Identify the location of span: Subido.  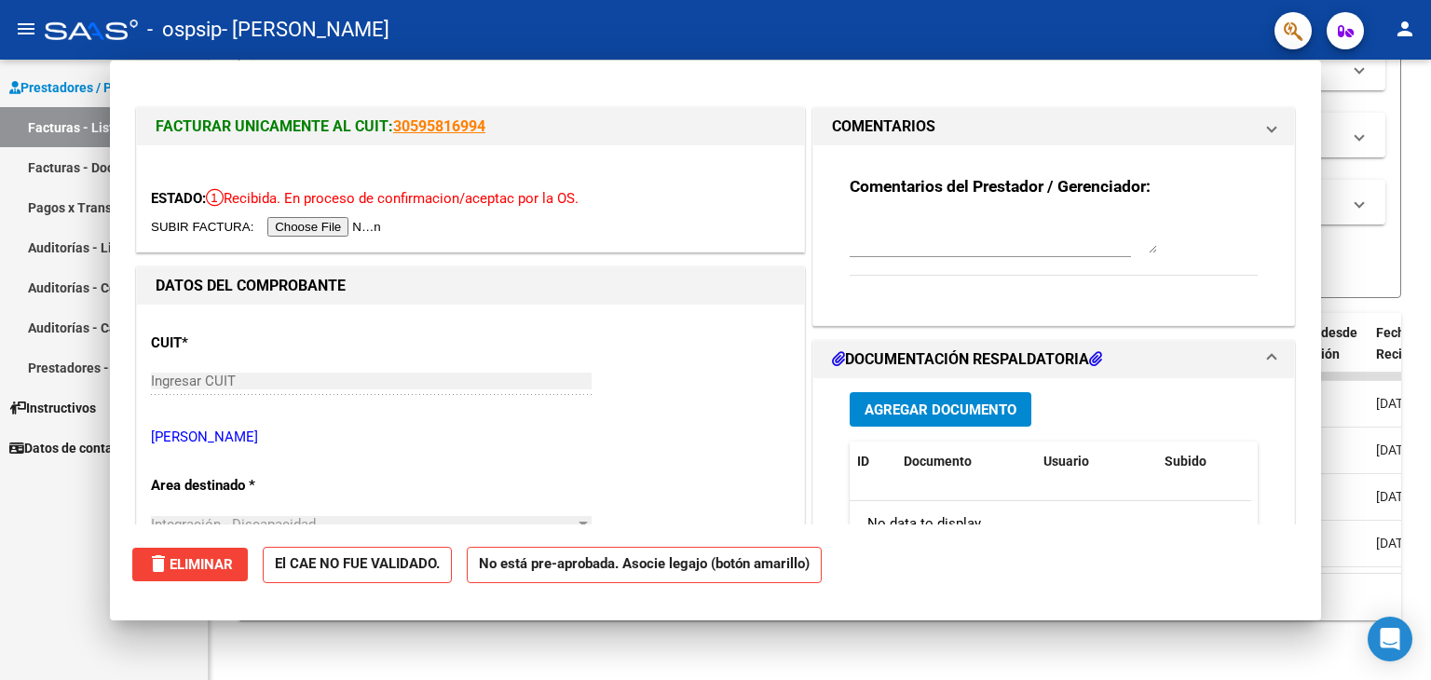
(1185, 461).